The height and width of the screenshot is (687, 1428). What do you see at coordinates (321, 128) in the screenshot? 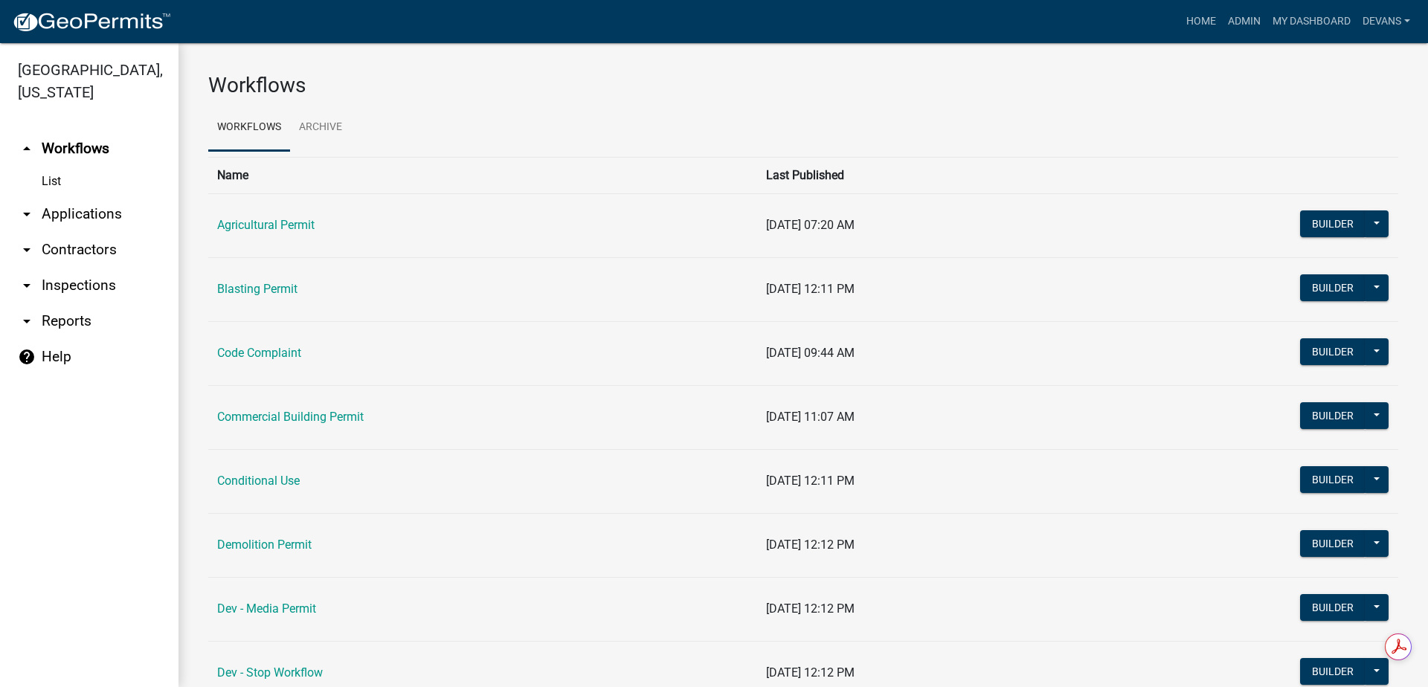
I see `a: Archive` at bounding box center [321, 128].